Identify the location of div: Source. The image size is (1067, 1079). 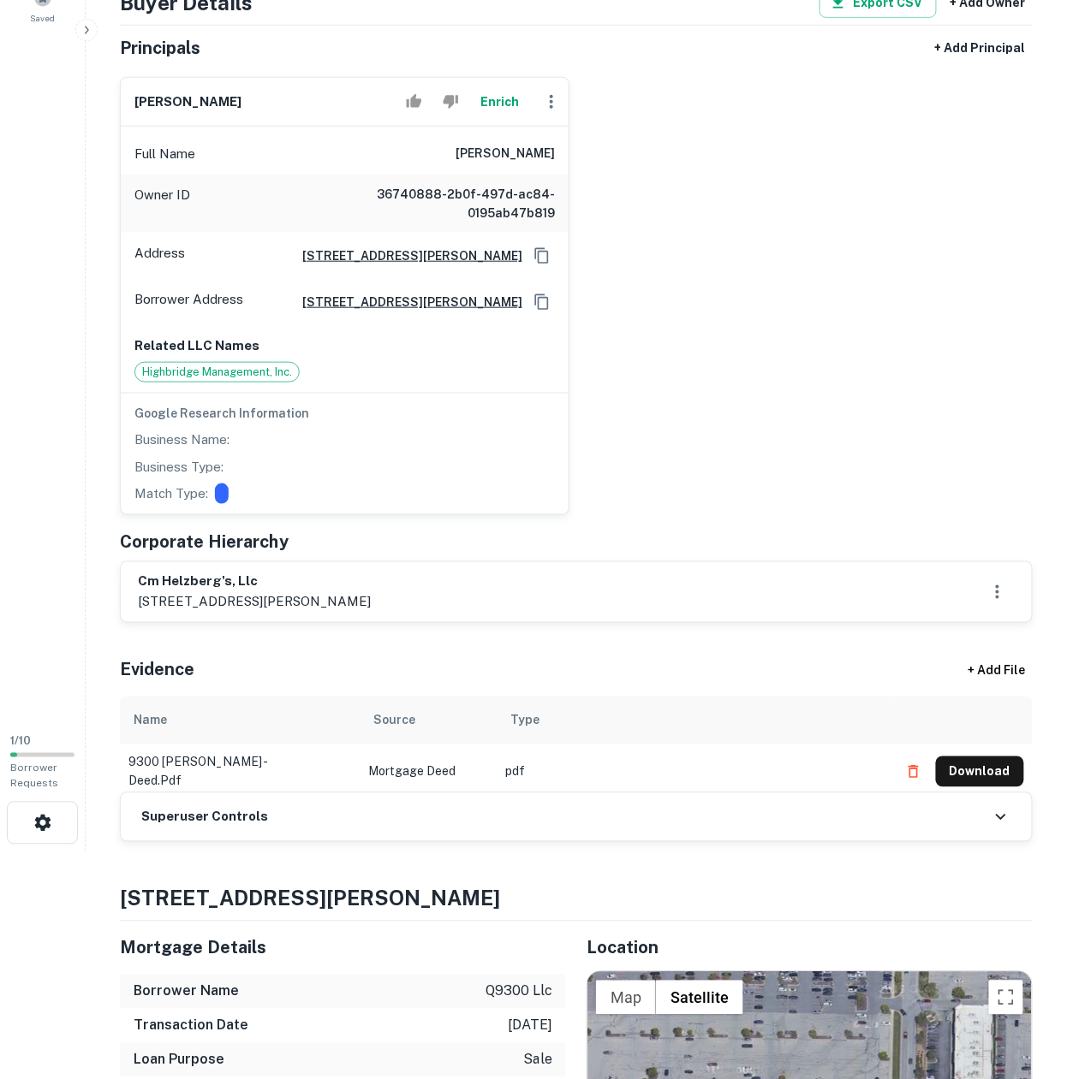
(394, 721).